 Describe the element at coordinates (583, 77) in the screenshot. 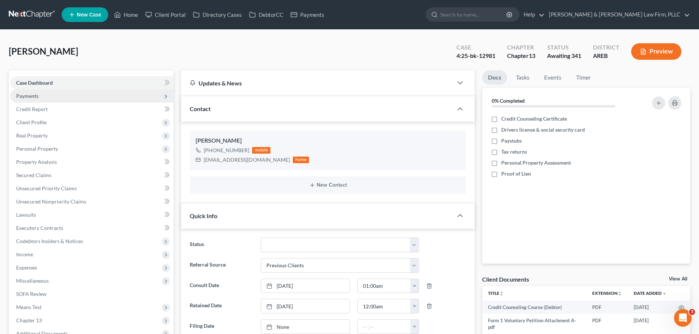

I see `a: Timer` at that location.